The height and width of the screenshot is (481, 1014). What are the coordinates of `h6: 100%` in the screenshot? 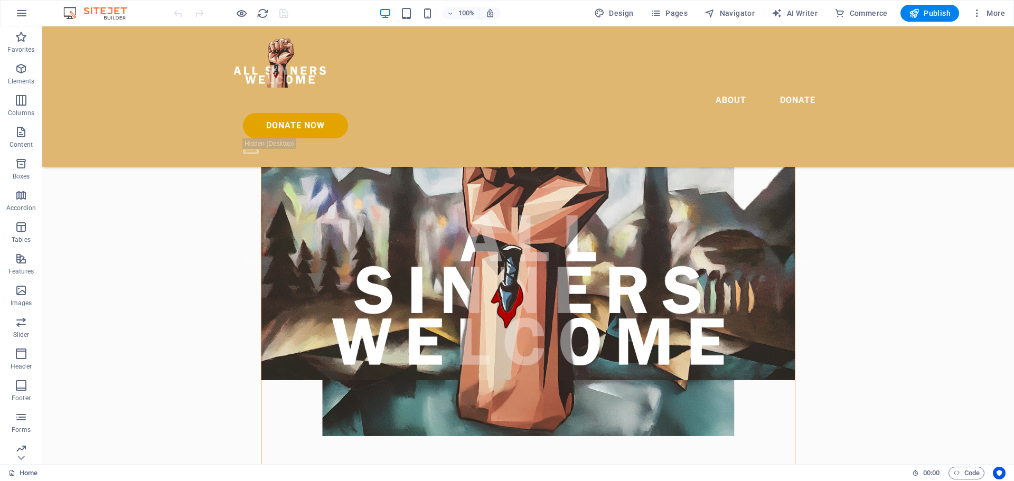 It's located at (466, 13).